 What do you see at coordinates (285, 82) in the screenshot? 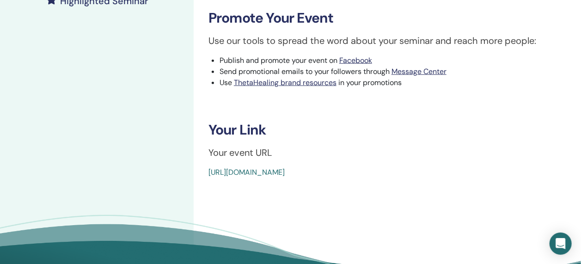
I see `a: ThetaHealing brand resources` at bounding box center [285, 82].